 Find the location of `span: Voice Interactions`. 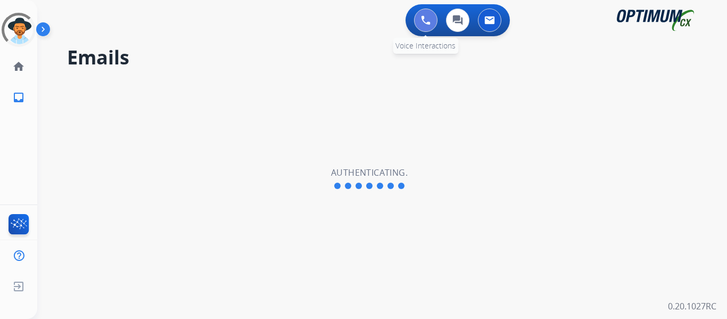

span: Voice Interactions is located at coordinates (425, 45).